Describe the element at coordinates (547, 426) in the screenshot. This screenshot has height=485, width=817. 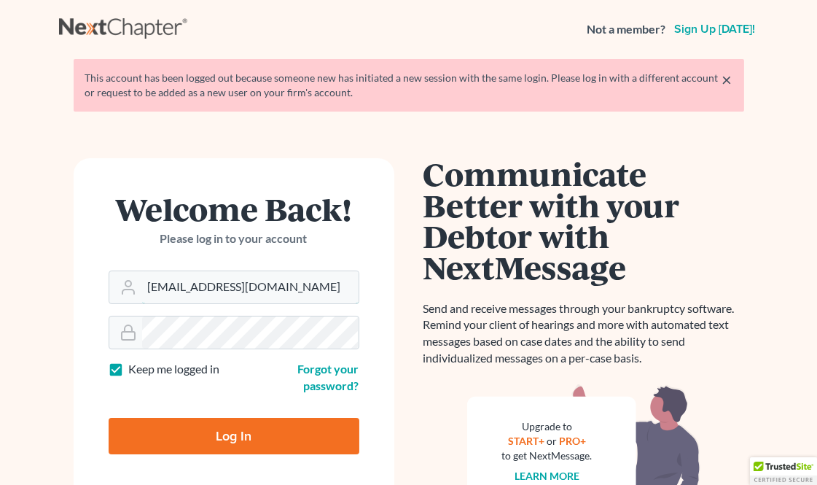
I see `div: Upgrade to` at that location.